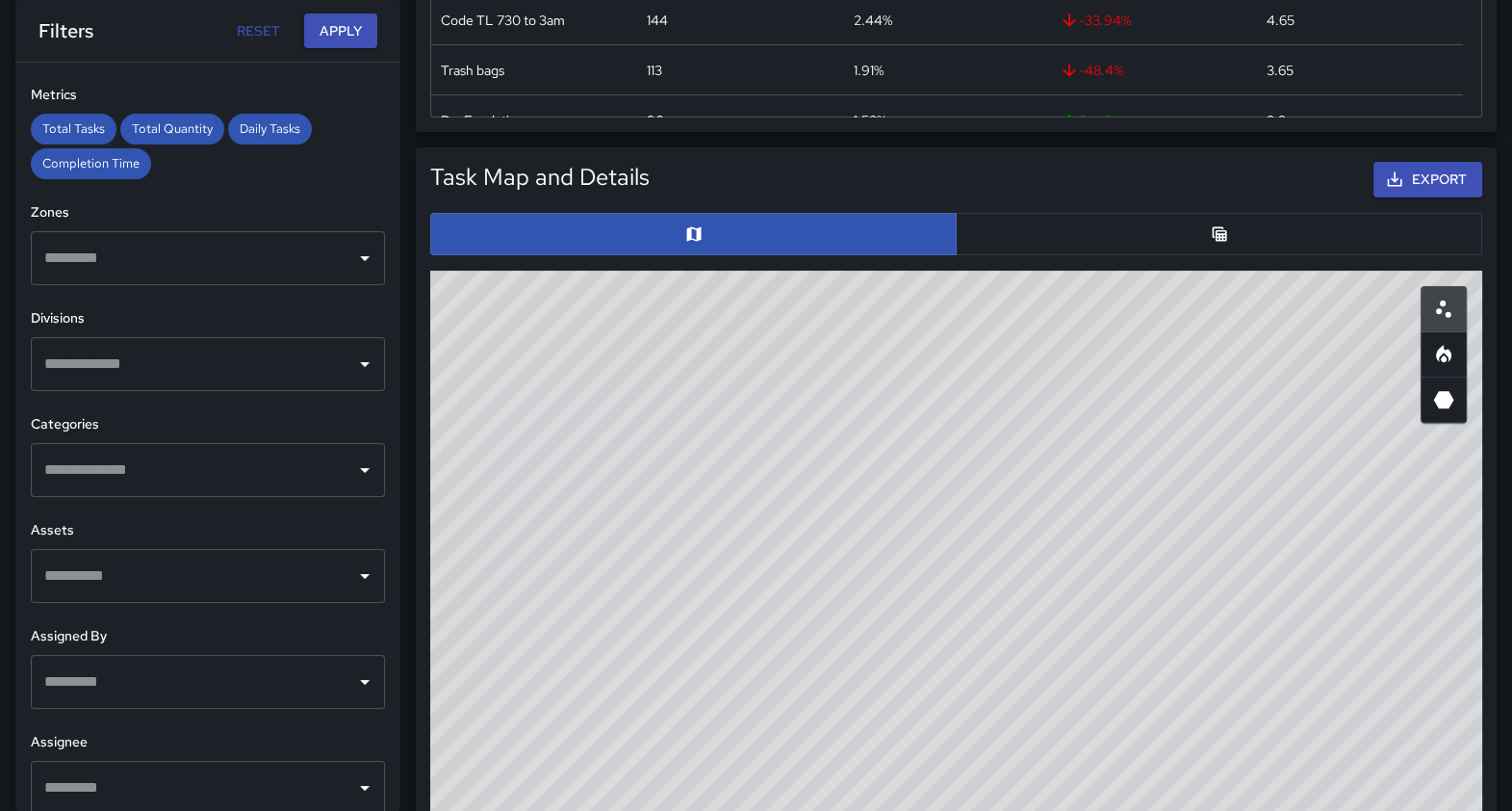  Describe the element at coordinates (1427, 179) in the screenshot. I see `button: Export` at that location.